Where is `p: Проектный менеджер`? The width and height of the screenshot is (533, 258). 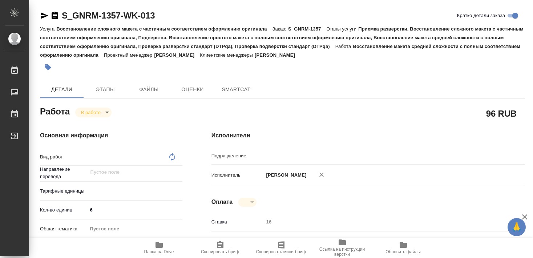
p: Проектный менеджер is located at coordinates (129, 55).